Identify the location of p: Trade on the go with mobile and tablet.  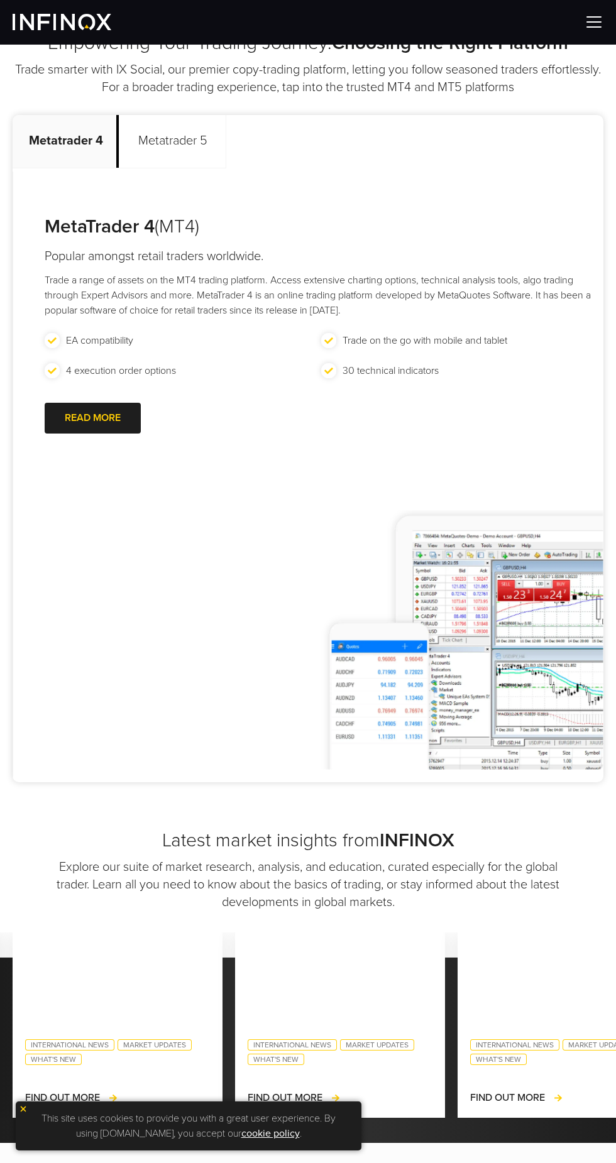
(425, 341).